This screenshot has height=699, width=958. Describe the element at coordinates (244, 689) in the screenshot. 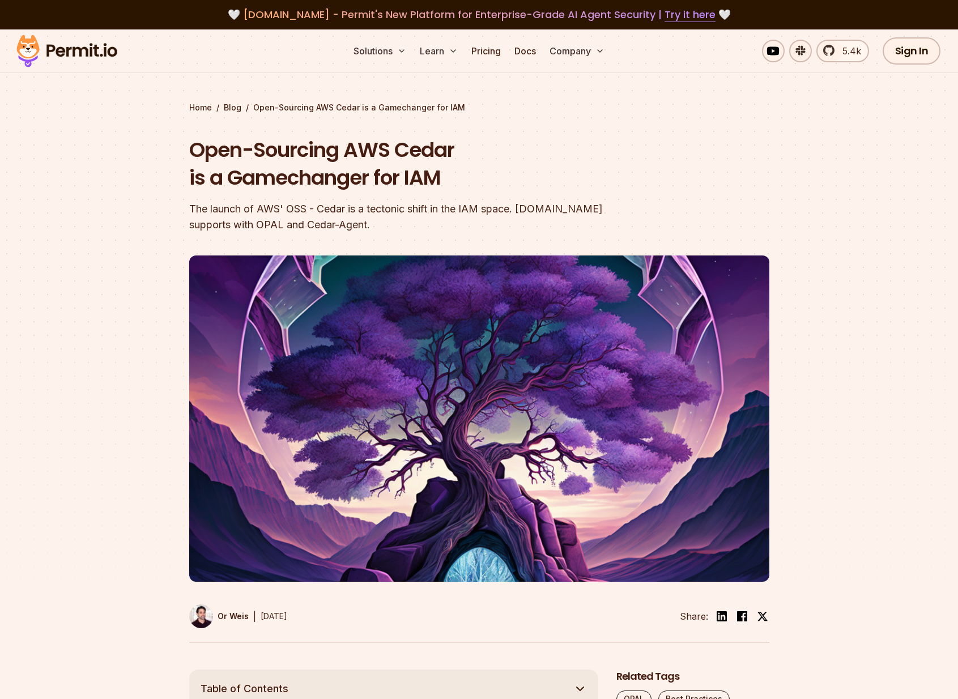

I see `span: Table of Contents` at that location.